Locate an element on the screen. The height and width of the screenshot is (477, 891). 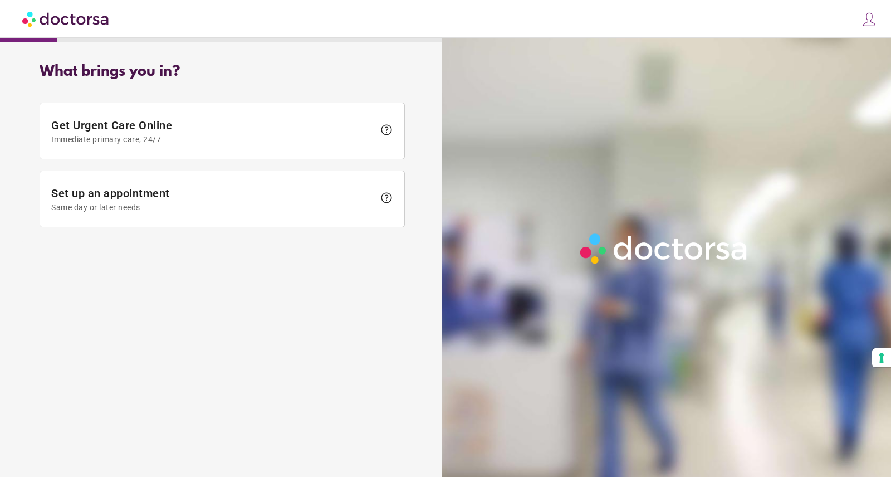
img: icons8-customer-100.png is located at coordinates (869, 19).